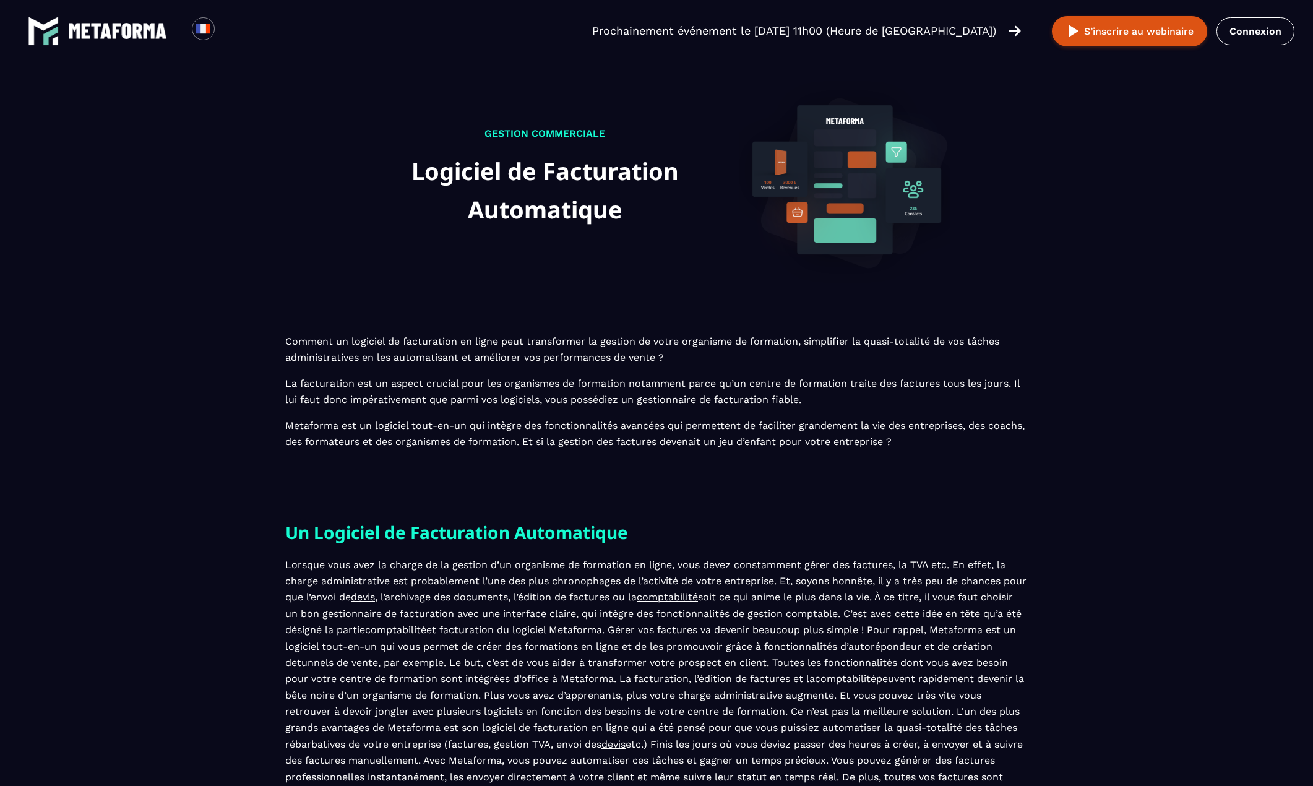 This screenshot has width=1313, height=786. What do you see at coordinates (656, 392) in the screenshot?
I see `p: Comment un logiciel de facturation en ligne peut transformer la gestion de votre organisme de for...` at bounding box center [656, 392].